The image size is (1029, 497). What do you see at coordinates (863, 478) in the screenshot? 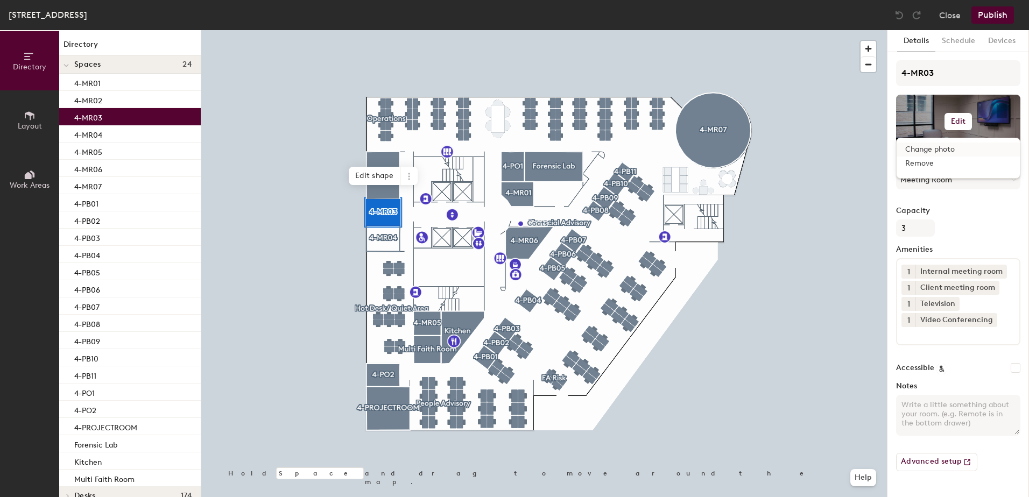
I see `button: Help` at bounding box center [863, 478].